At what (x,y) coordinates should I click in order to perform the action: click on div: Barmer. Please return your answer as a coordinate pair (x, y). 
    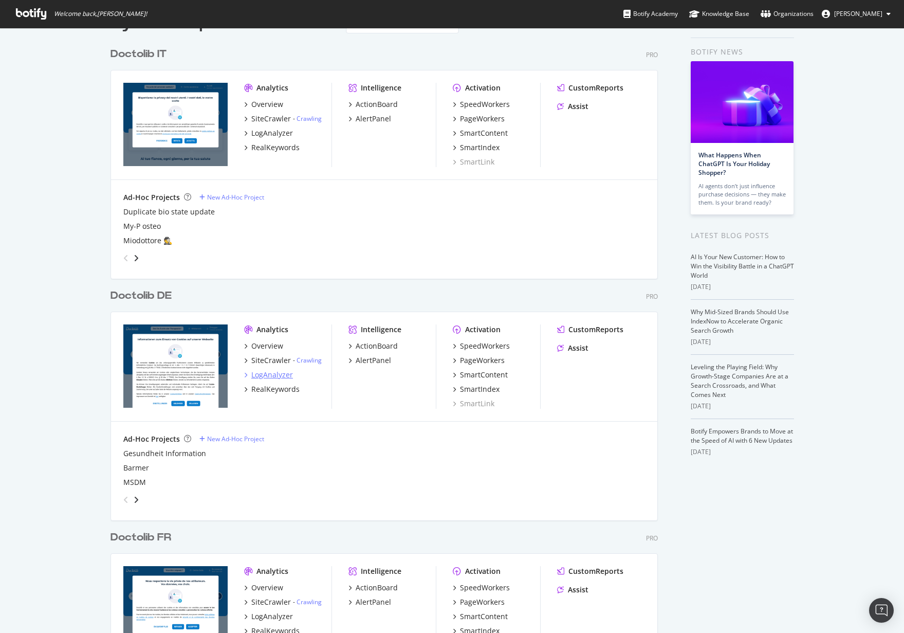
    Looking at the image, I should click on (136, 468).